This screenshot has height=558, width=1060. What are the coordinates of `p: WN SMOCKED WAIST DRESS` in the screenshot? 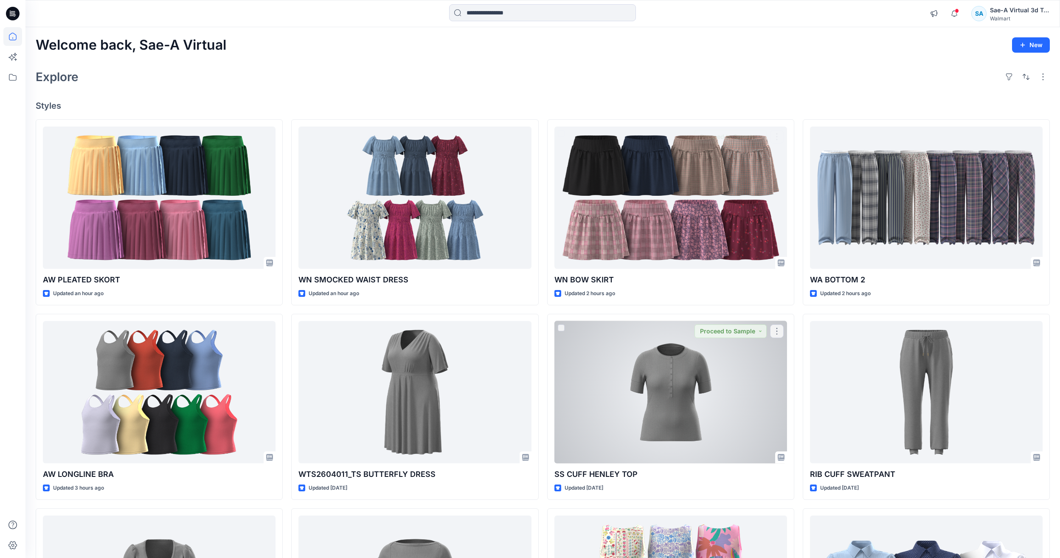 It's located at (415, 280).